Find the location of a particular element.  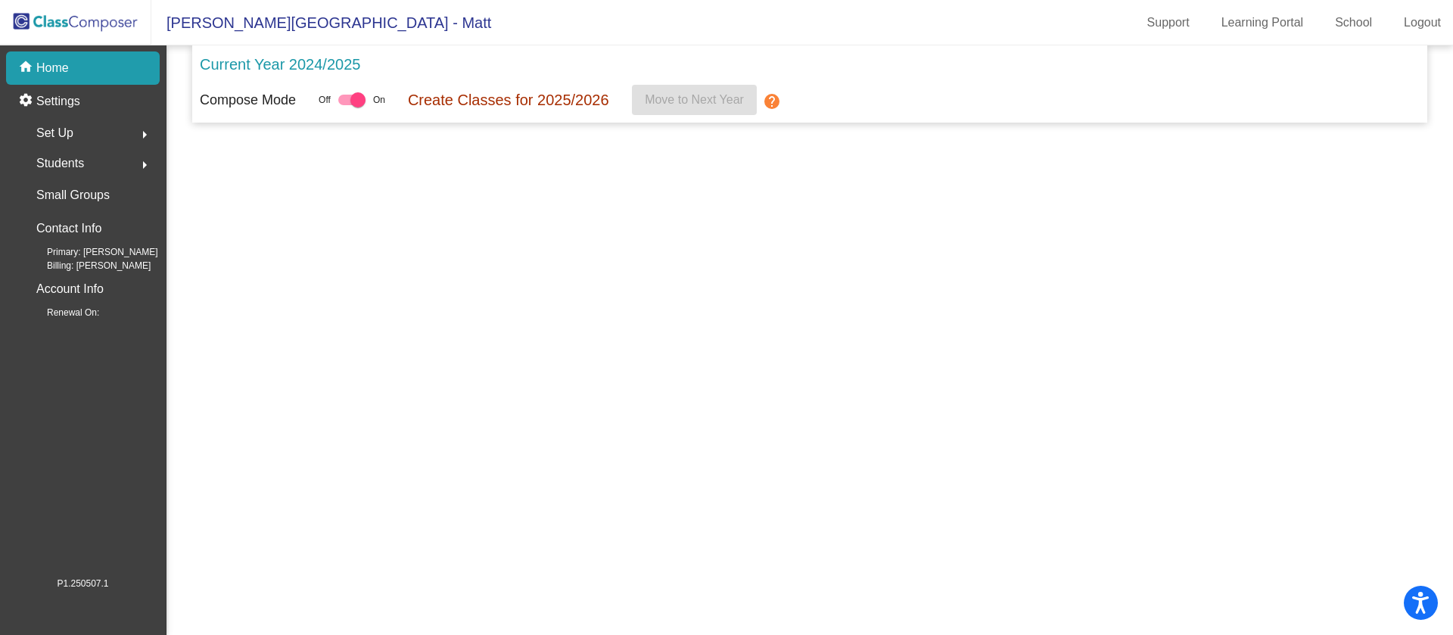

a: Logout is located at coordinates (1422, 23).